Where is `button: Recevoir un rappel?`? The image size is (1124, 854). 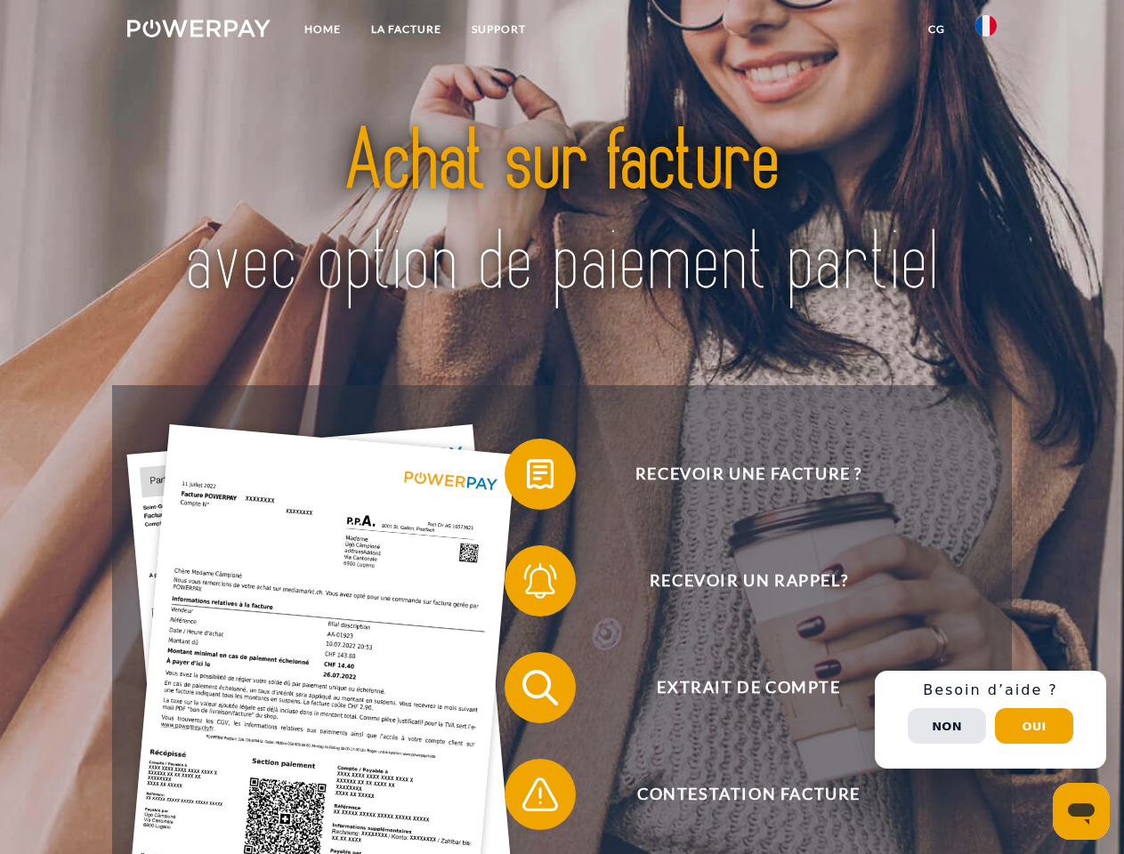
button: Recevoir un rappel? is located at coordinates (736, 581).